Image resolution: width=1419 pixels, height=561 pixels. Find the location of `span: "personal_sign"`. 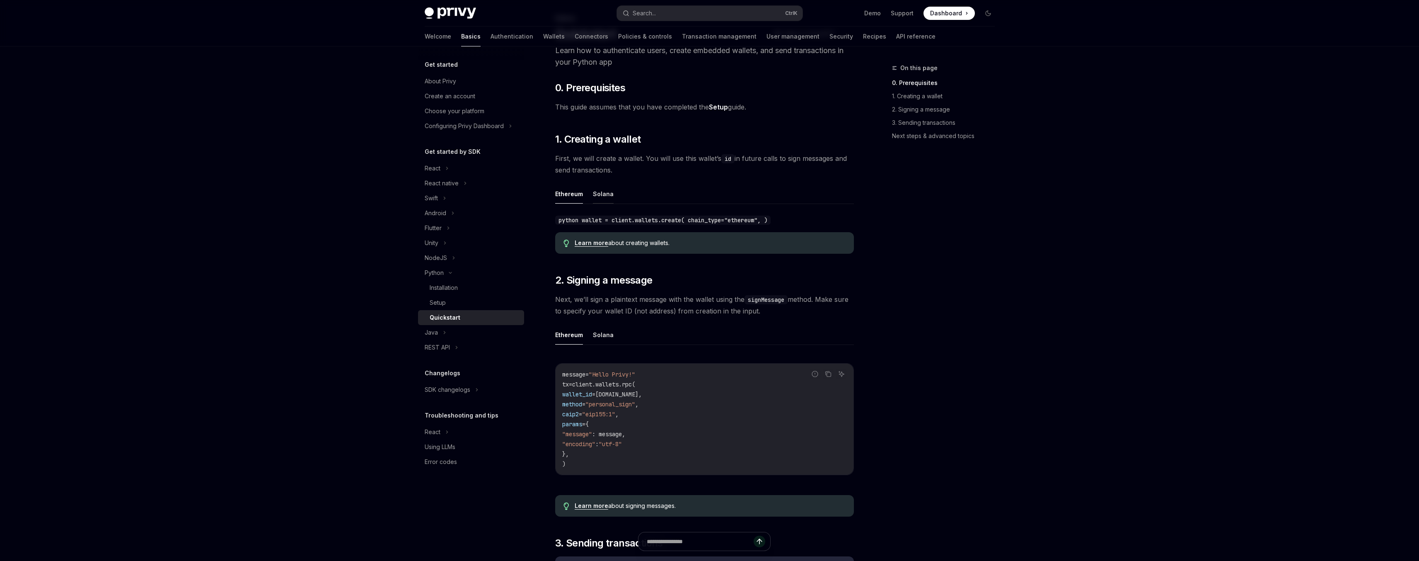

span: "personal_sign" is located at coordinates (610, 404).